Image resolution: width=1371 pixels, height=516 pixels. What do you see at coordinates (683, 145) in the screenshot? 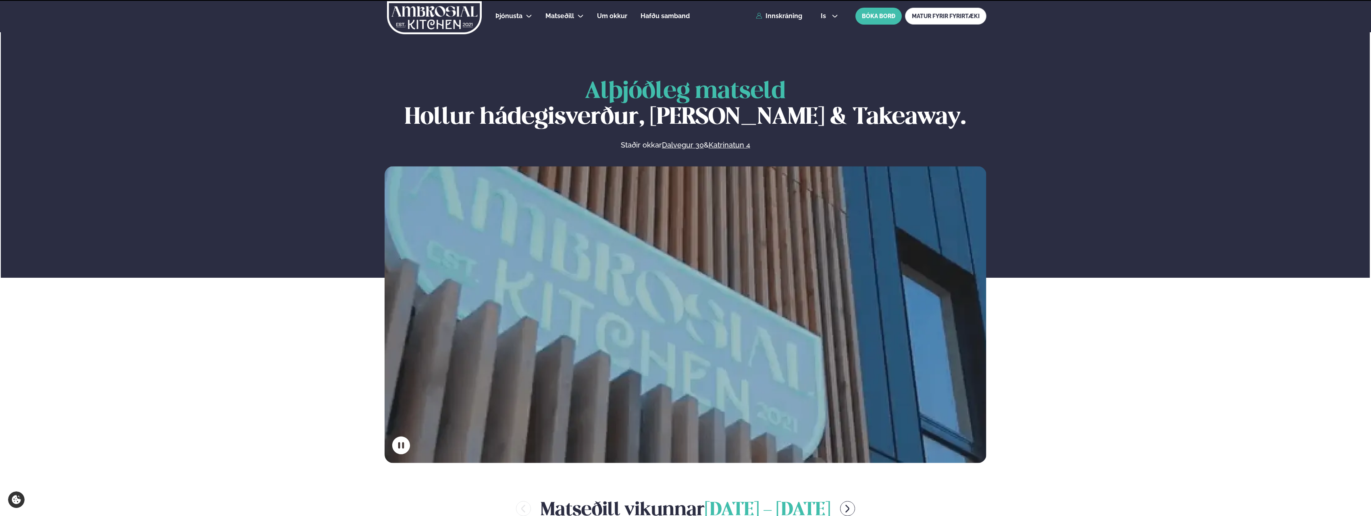
I see `a: Dalvegur 30` at bounding box center [683, 145].